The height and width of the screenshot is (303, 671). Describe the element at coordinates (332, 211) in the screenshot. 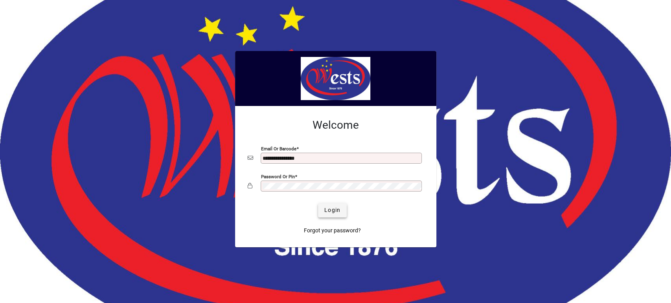

I see `button: Login` at that location.